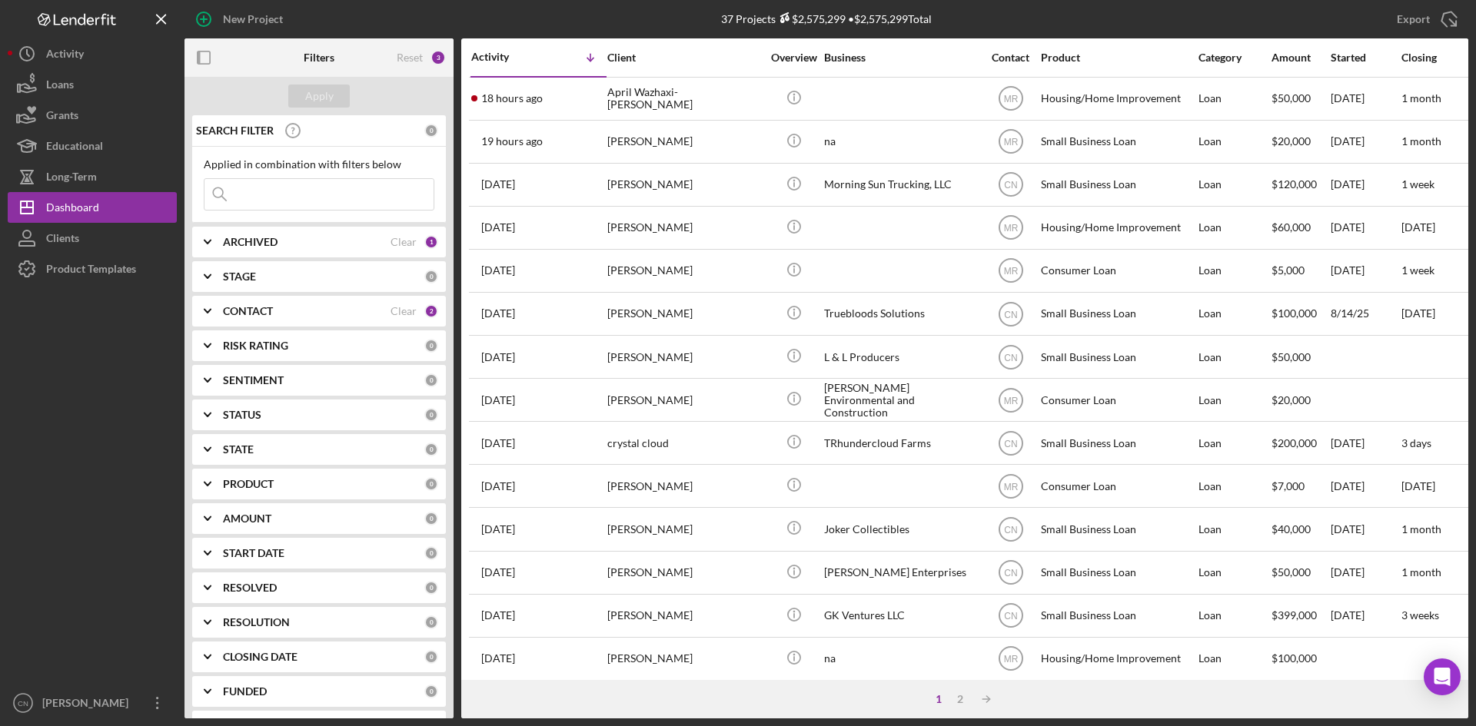  I want to click on div: 37 Projects • $2,575,299 Total, so click(826, 18).